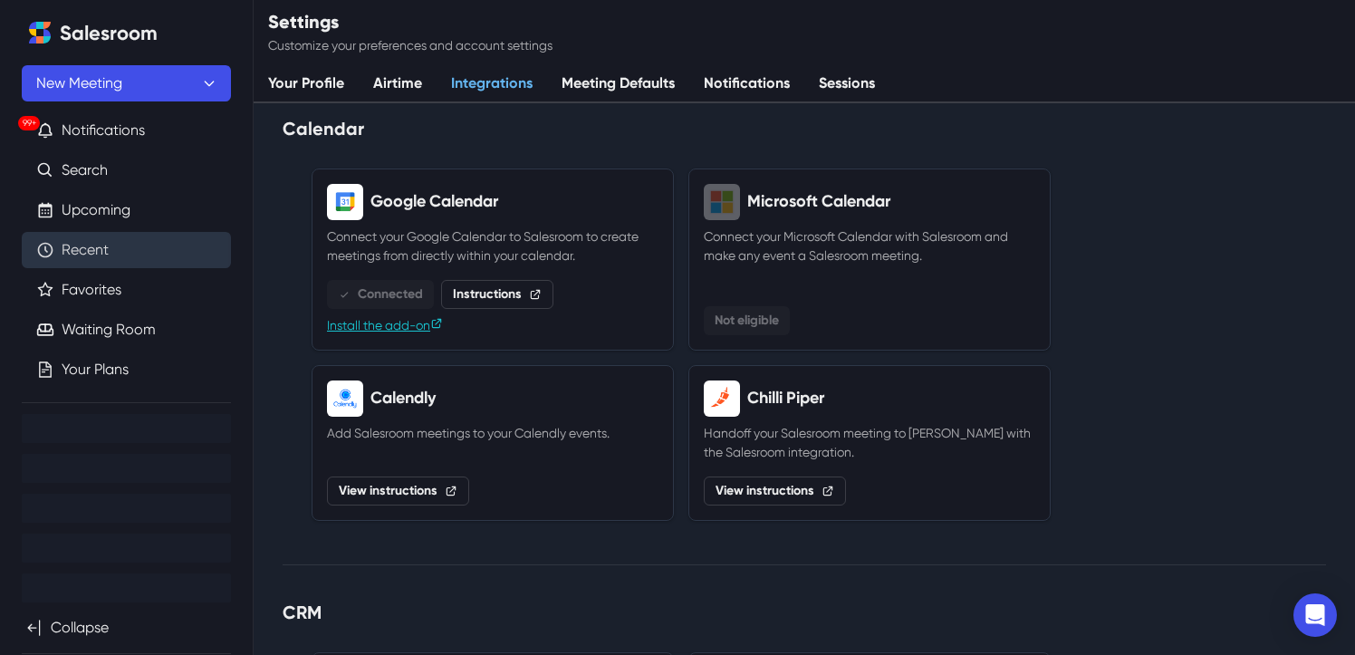 The width and height of the screenshot is (1355, 655). Describe the element at coordinates (746, 321) in the screenshot. I see `button: Not eligible` at that location.